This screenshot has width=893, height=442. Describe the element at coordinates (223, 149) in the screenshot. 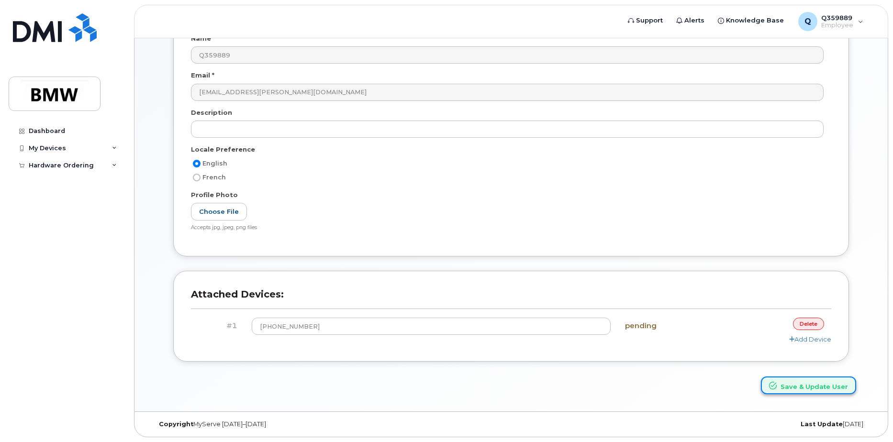

I see `label: Locale Preference` at that location.